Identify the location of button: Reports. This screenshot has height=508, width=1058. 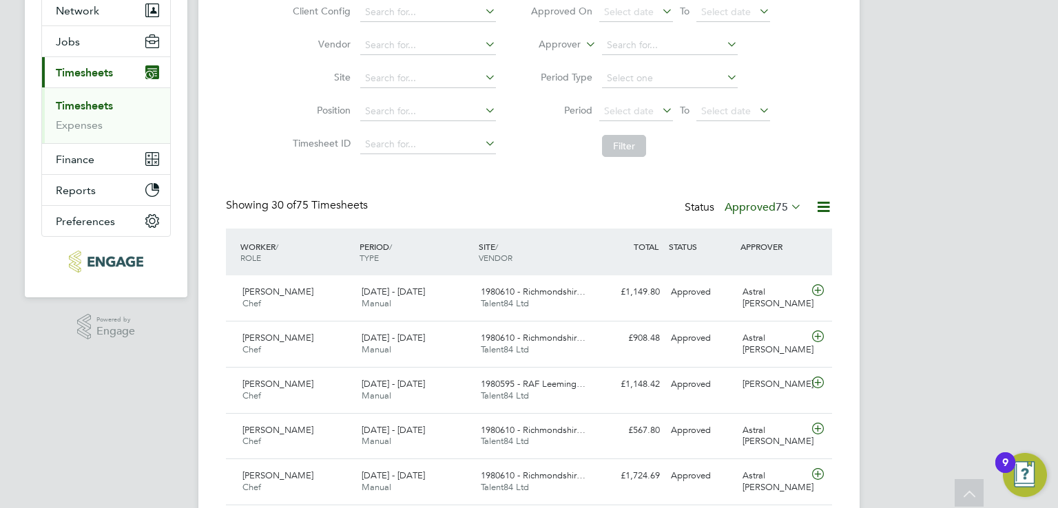
(106, 190).